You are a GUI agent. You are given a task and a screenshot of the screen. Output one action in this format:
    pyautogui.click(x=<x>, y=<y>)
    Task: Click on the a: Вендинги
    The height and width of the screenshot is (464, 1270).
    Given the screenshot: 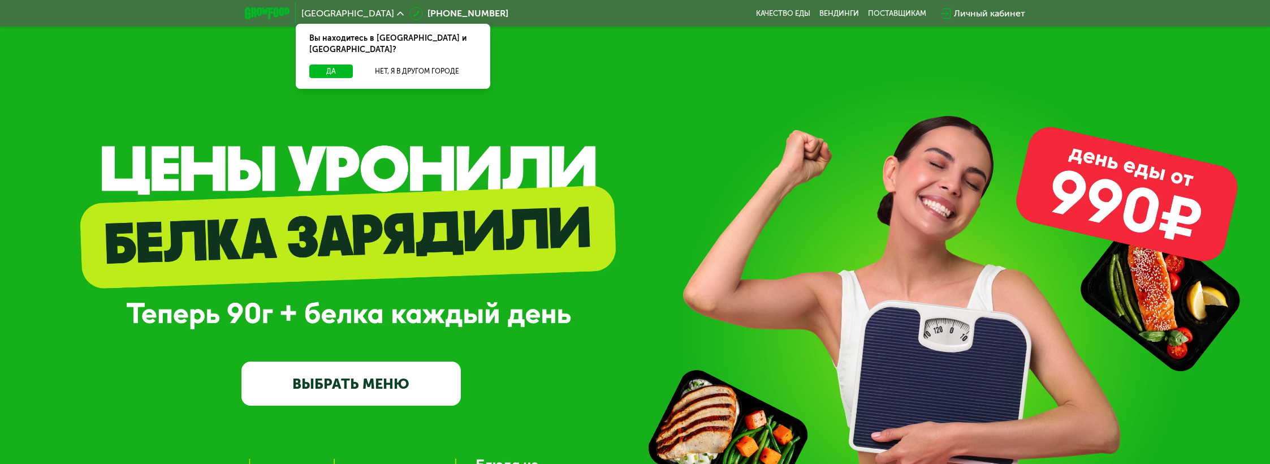 What is the action you would take?
    pyautogui.click(x=839, y=14)
    